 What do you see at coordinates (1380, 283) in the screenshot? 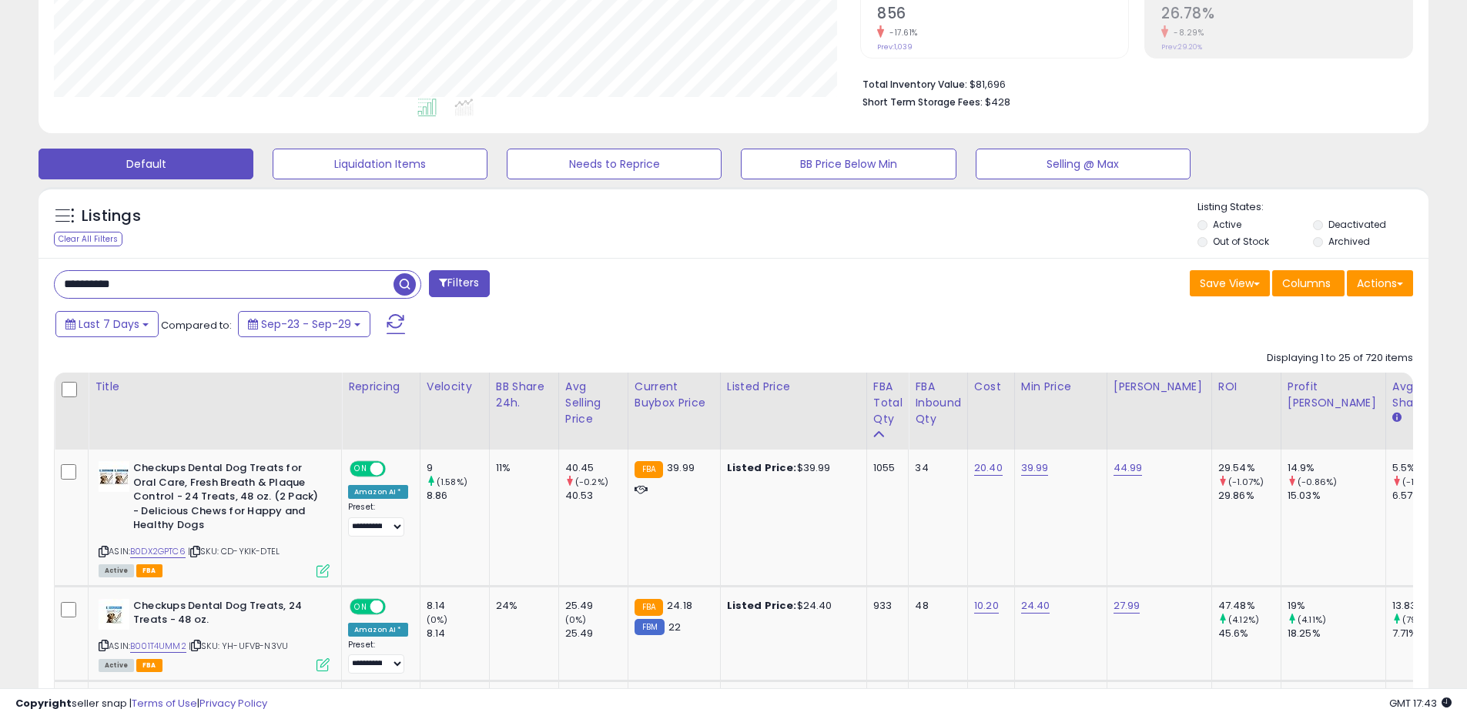
I see `button: Actions` at bounding box center [1380, 283].